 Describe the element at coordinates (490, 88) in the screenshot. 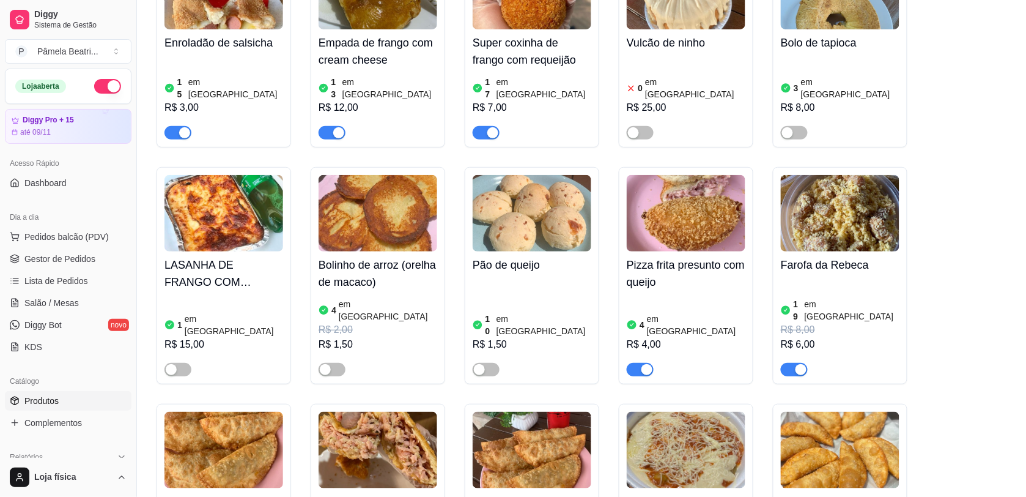

I see `article: 17` at that location.